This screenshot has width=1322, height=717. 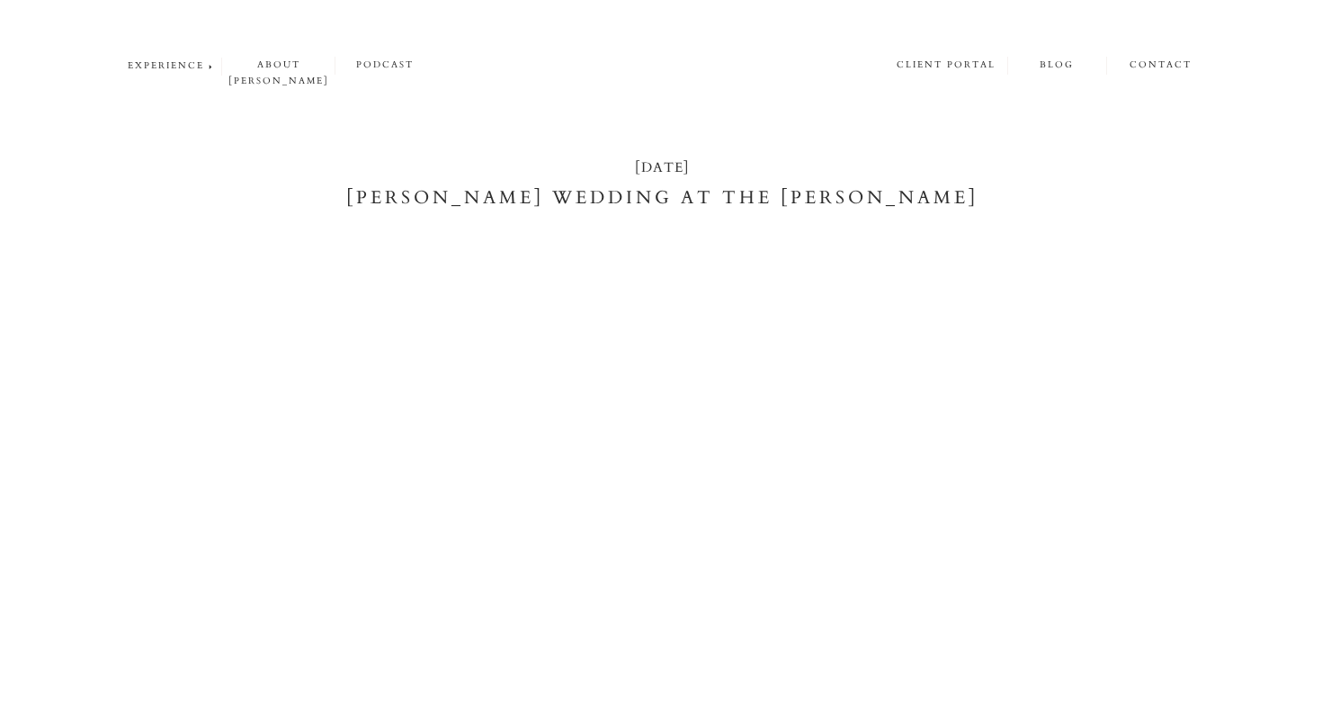 I want to click on nav: client portal, so click(x=947, y=66).